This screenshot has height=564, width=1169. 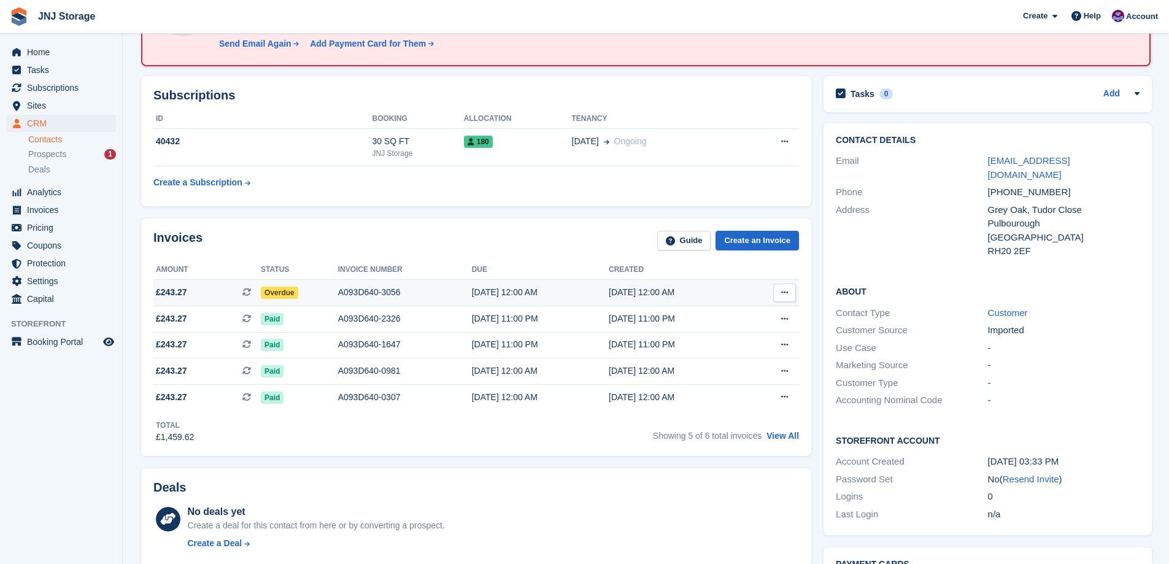 What do you see at coordinates (214, 543) in the screenshot?
I see `div: Create a Deal` at bounding box center [214, 543].